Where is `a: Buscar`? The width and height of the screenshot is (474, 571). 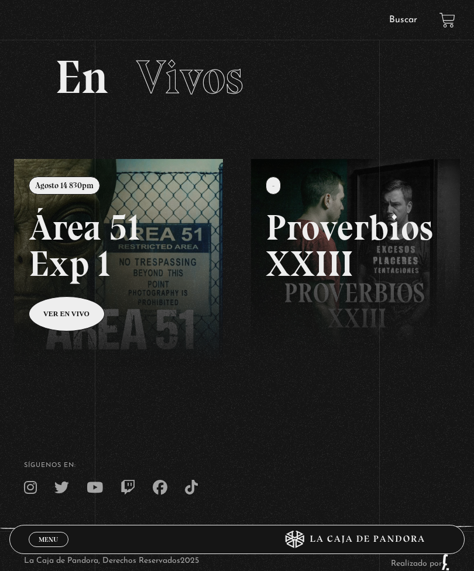 a: Buscar is located at coordinates (403, 20).